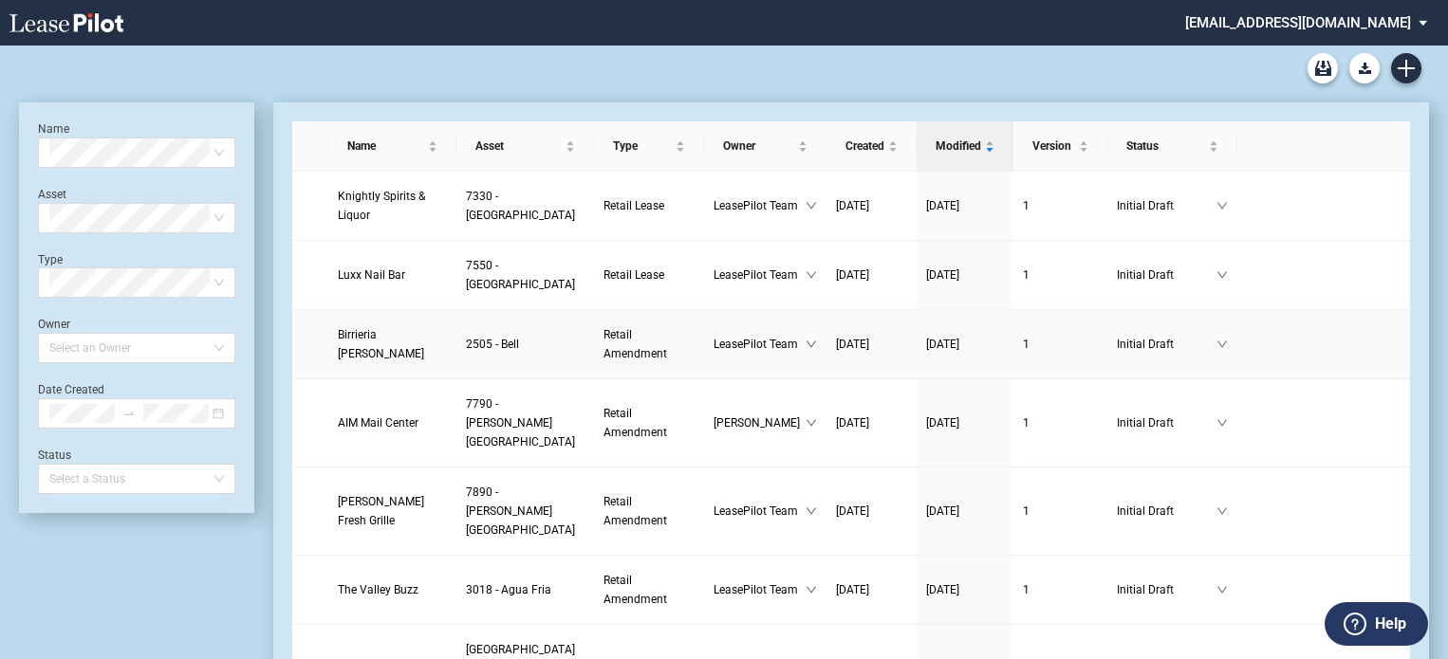  Describe the element at coordinates (958, 146) in the screenshot. I see `span: Modified` at that location.